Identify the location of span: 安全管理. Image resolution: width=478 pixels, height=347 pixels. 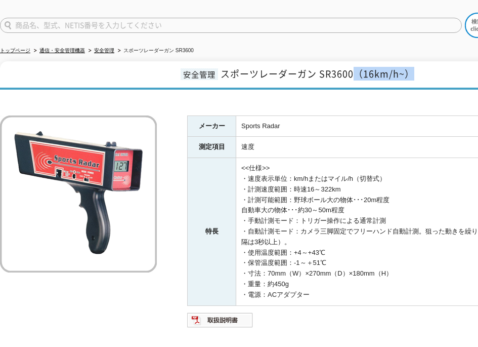
(199, 74).